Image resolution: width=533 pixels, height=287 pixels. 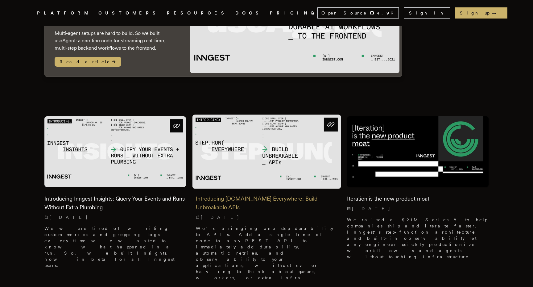 I want to click on a: Sign In, so click(x=427, y=13).